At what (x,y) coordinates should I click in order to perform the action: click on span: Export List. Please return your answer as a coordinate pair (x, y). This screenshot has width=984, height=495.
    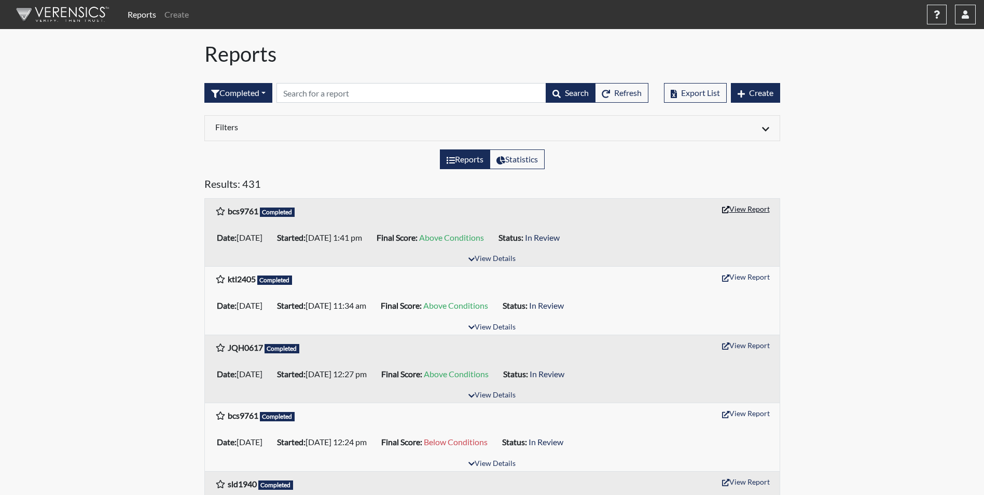
    Looking at the image, I should click on (700, 92).